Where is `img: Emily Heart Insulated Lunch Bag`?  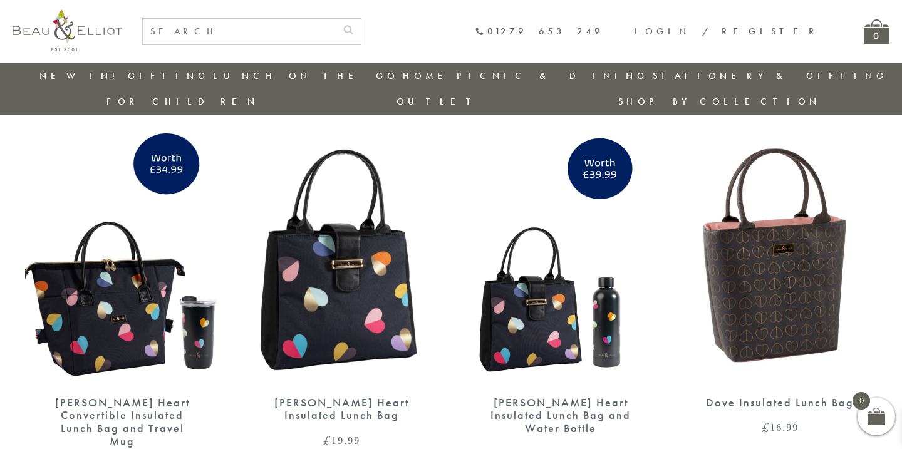 img: Emily Heart Insulated Lunch Bag is located at coordinates (341, 259).